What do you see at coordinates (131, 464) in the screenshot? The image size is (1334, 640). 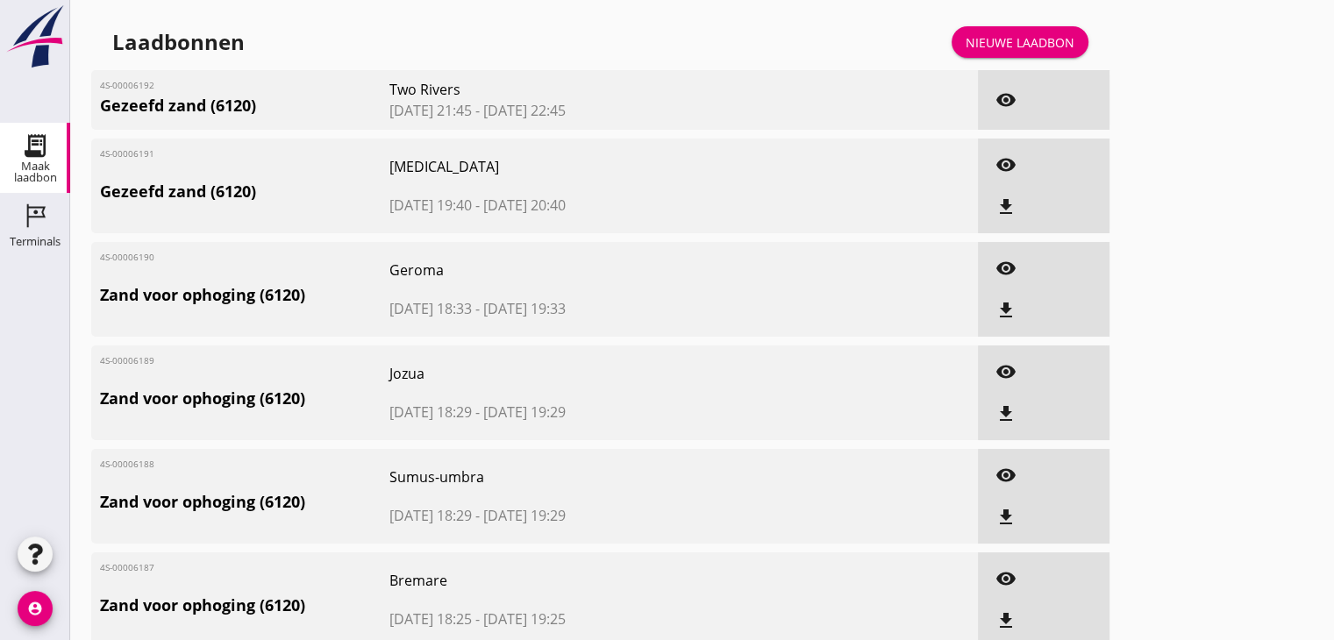 I see `span: 4S-00006188` at bounding box center [131, 464].